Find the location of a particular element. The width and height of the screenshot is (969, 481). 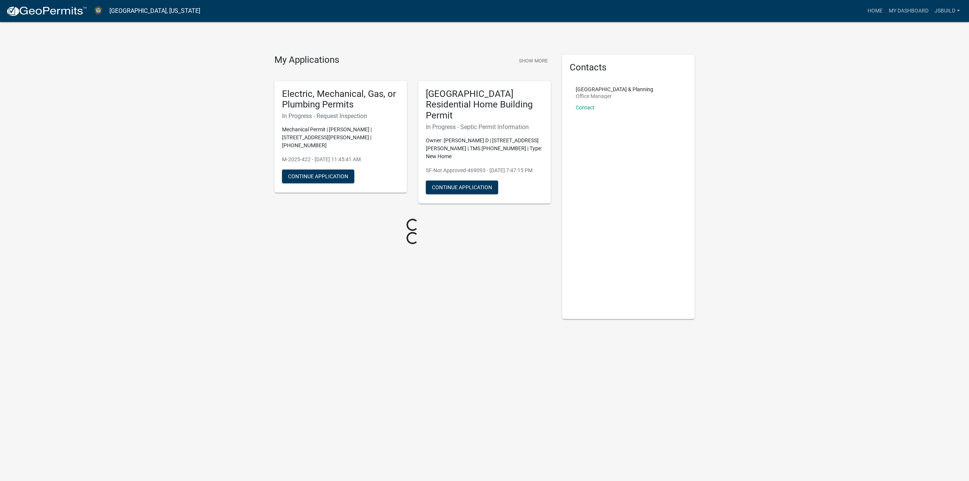

h5: Electric, Mechanical, Gas, or Plumbing Permits is located at coordinates (341, 100).